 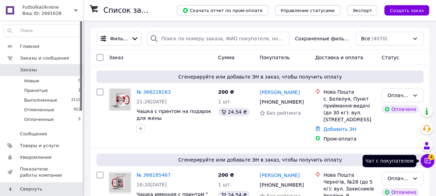 What do you see at coordinates (428, 161) in the screenshot?
I see `button: Чат с покупателем4` at bounding box center [428, 161].